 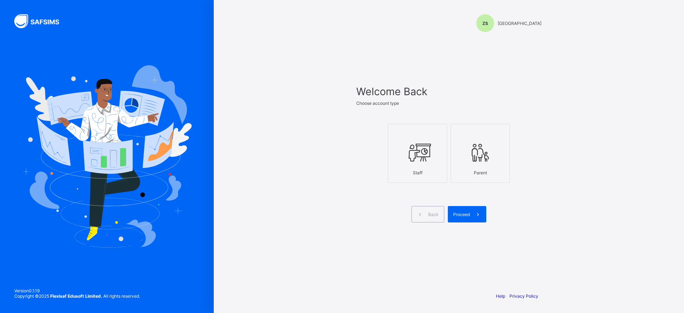 I want to click on strong: Flexisaf Edusoft Limited., so click(x=76, y=295).